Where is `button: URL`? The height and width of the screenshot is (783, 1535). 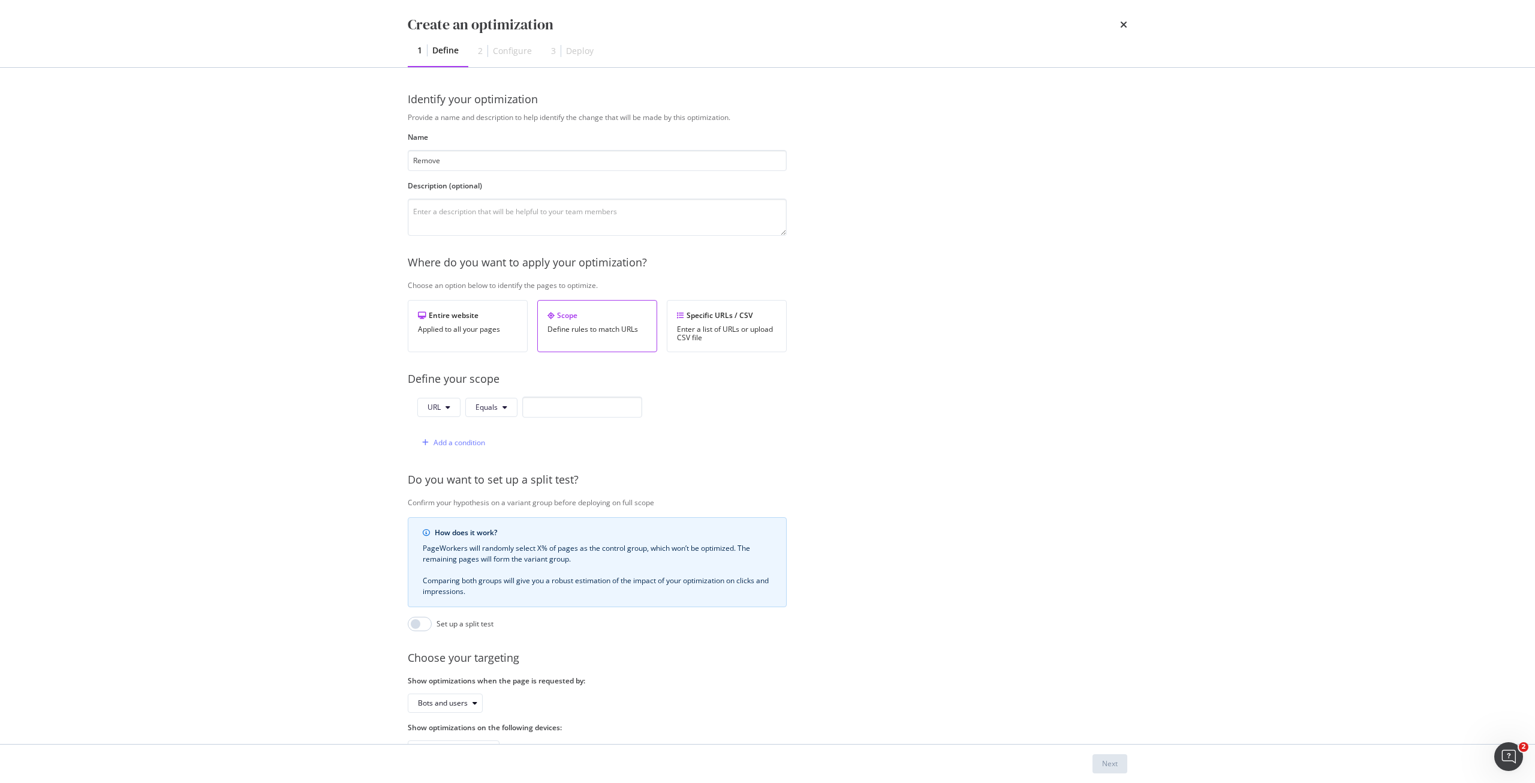 button: URL is located at coordinates (439, 407).